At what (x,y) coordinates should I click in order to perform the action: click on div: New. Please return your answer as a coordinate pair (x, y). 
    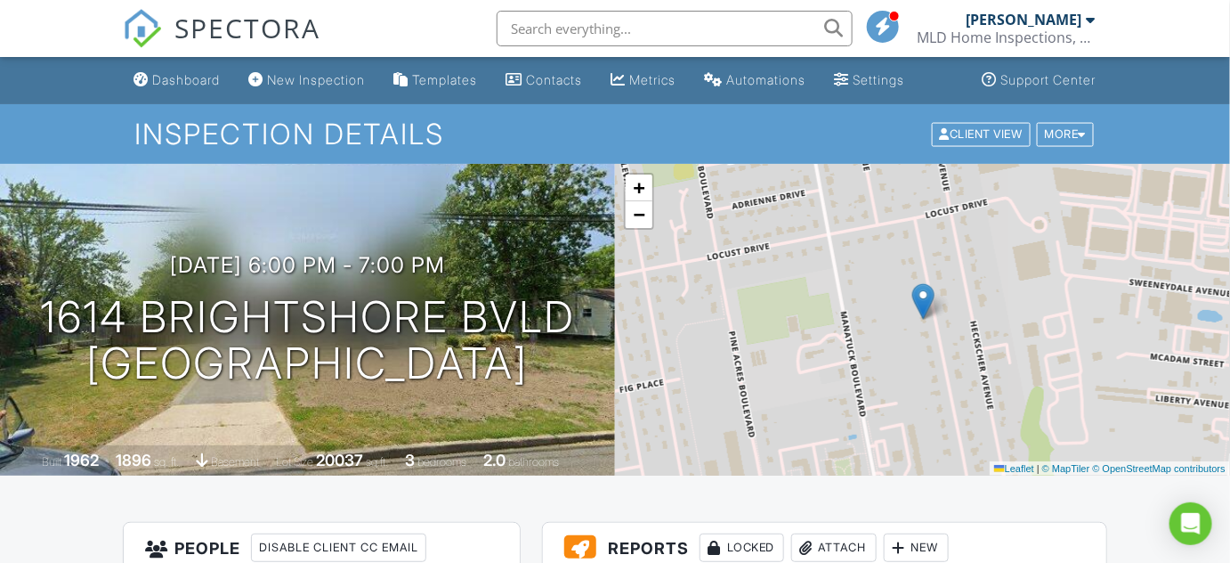
    Looking at the image, I should click on (916, 548).